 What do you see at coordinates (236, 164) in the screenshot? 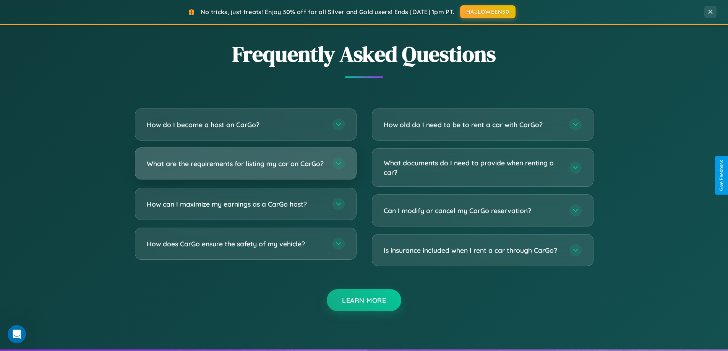
I see `h3: What are the requirements for listing my car on CarGo?` at bounding box center [236, 164].